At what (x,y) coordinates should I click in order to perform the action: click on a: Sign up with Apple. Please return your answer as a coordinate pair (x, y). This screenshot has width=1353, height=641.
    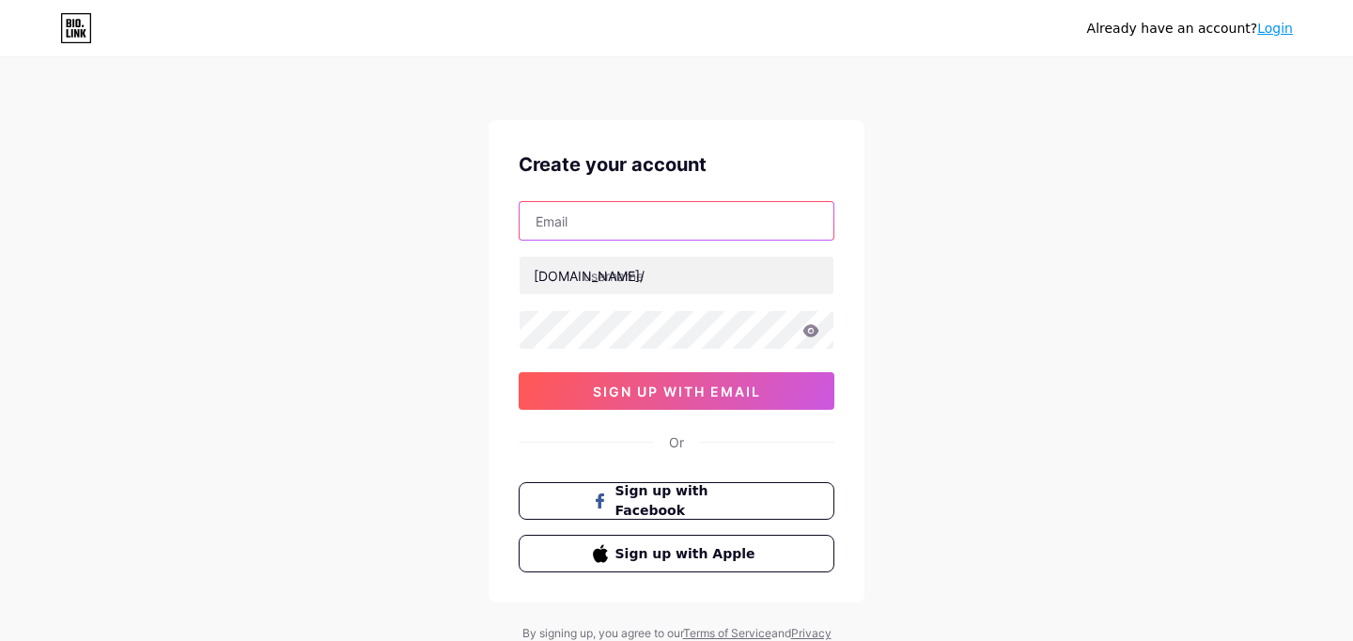
    Looking at the image, I should click on (676, 553).